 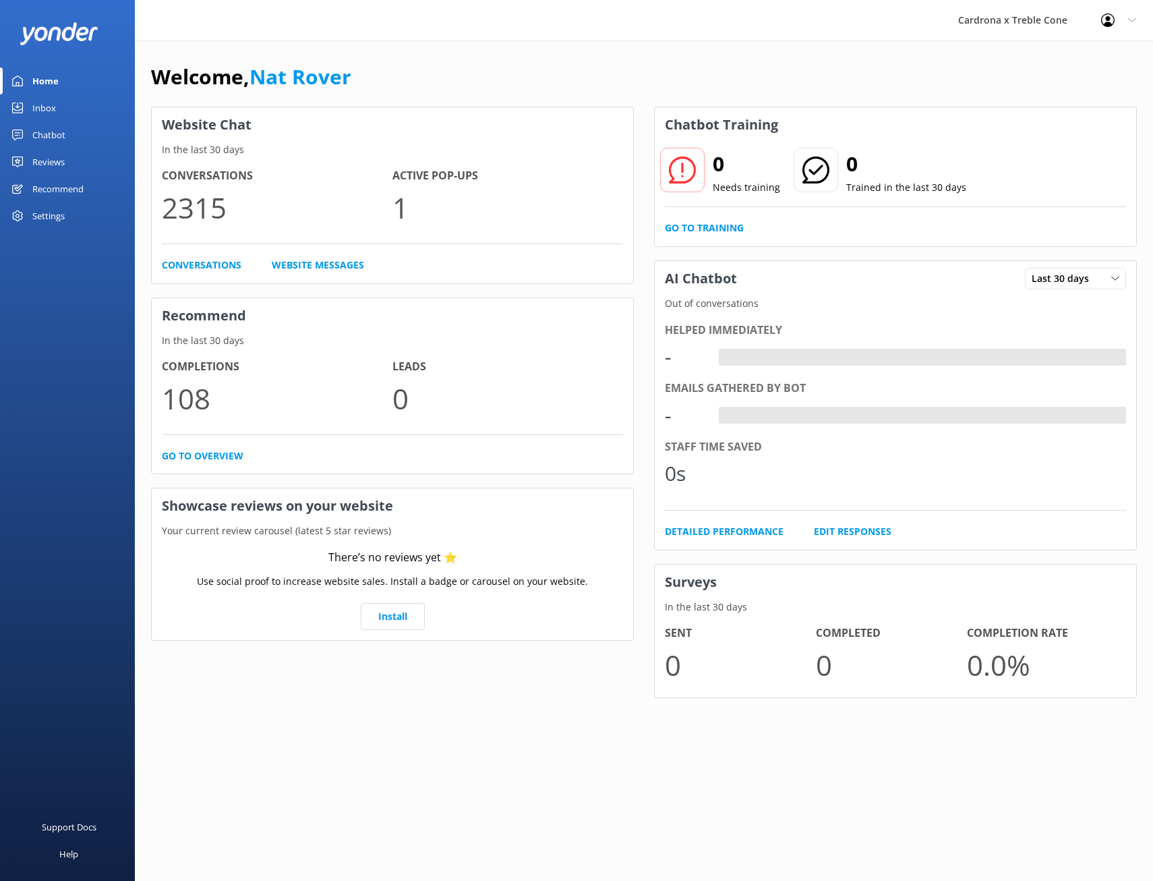 I want to click on p: Use social proof to increase website sales. Install a badge or carousel on your website., so click(x=393, y=581).